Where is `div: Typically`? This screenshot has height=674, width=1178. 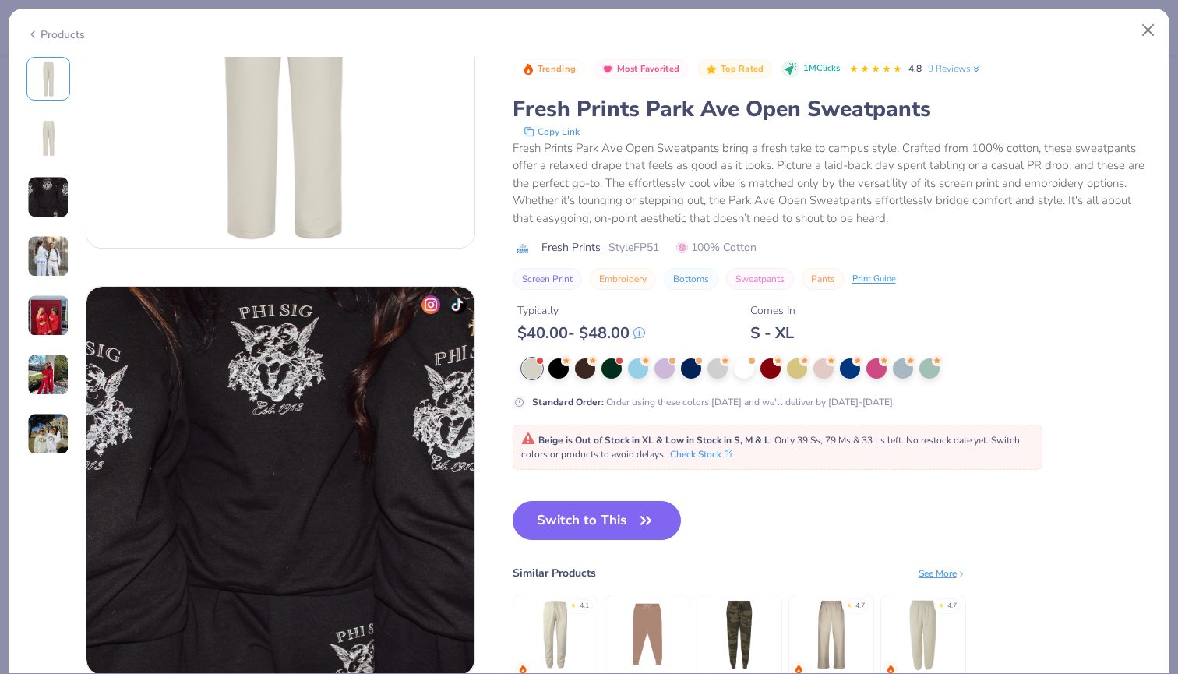
div: Typically is located at coordinates (581, 310).